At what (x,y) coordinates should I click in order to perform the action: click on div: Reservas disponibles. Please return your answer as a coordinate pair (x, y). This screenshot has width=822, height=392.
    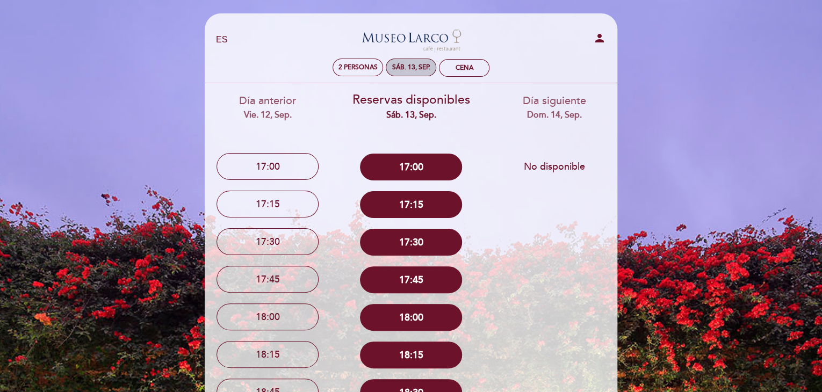
    Looking at the image, I should click on (411, 106).